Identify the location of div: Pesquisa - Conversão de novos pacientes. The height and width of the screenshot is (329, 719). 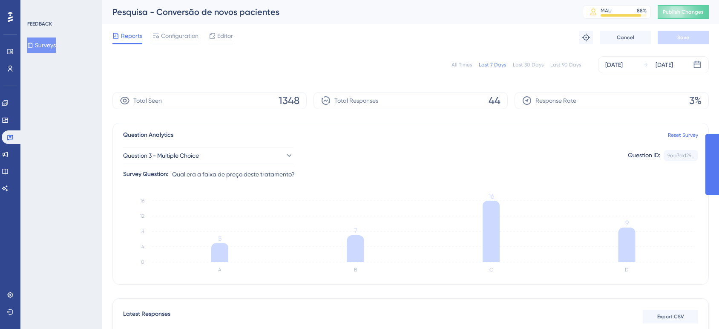
(337, 12).